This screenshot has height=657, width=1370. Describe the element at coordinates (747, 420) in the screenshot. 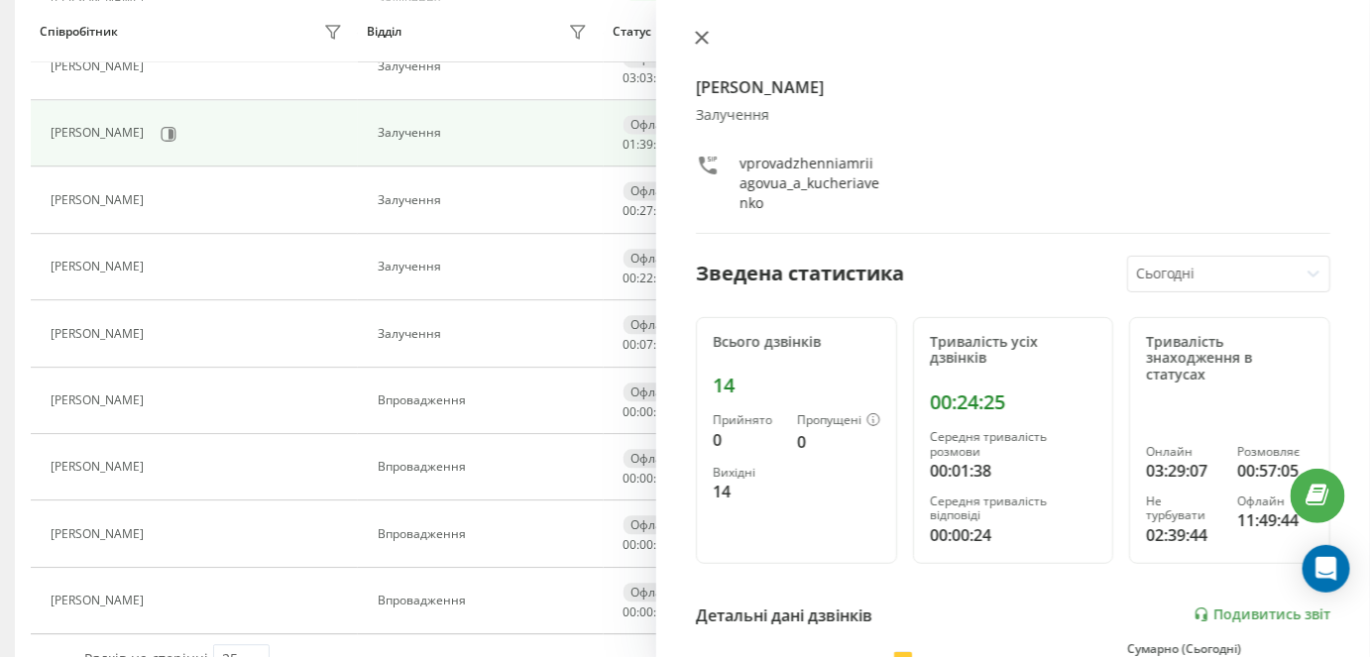

I see `div: Прийнято` at that location.